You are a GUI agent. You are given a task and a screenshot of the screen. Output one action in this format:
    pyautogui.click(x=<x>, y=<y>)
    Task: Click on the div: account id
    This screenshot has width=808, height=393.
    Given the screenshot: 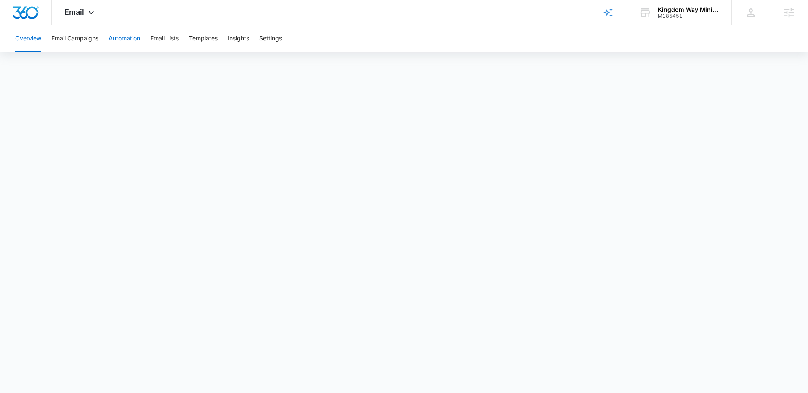 What is the action you would take?
    pyautogui.click(x=688, y=16)
    